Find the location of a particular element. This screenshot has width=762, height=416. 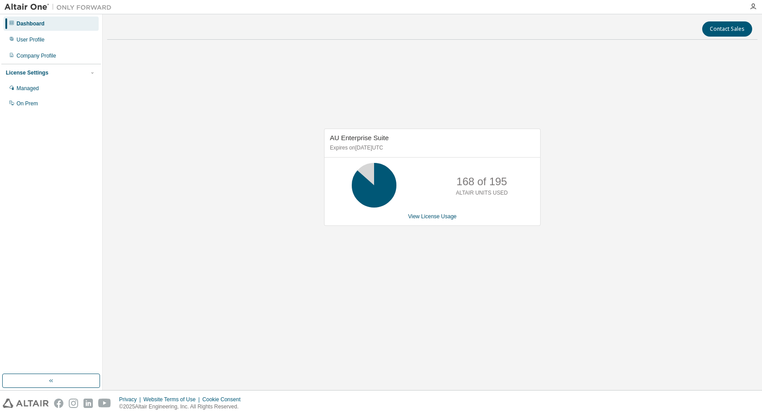

img: altair_logo.svg is located at coordinates (25, 403).